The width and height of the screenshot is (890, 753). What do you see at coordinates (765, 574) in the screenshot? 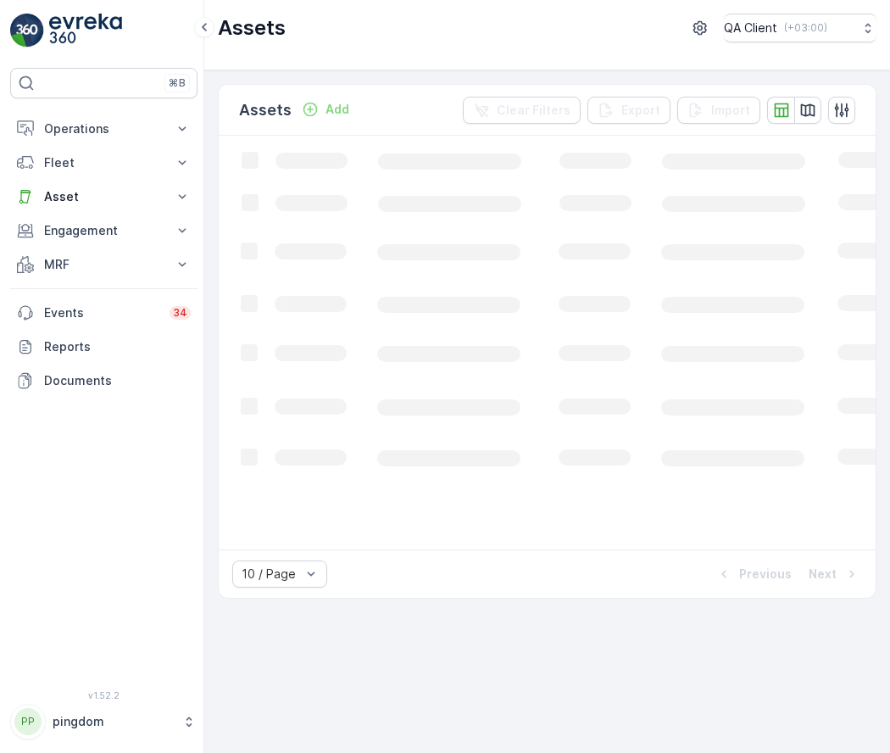
I see `p: Previous` at bounding box center [765, 574].